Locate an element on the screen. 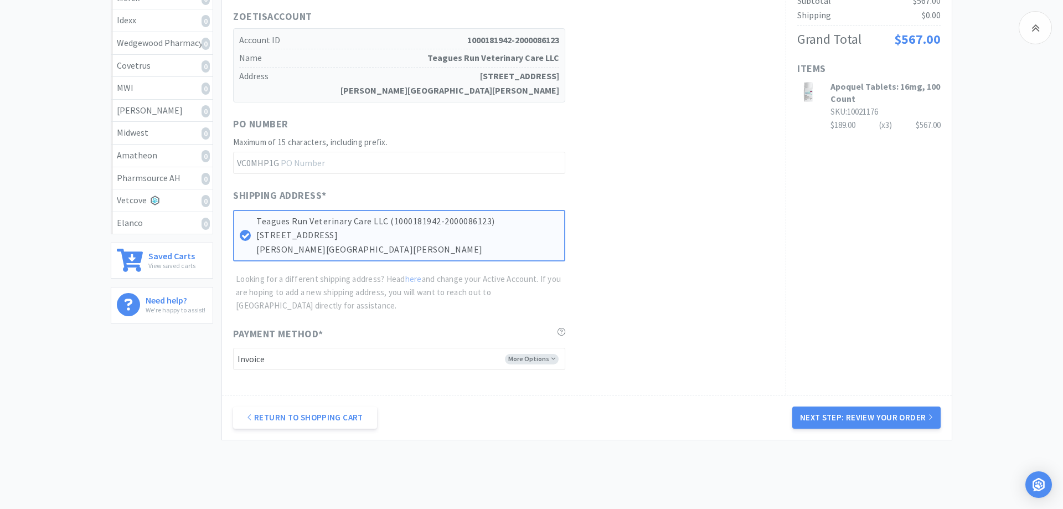  span: Payment Method * is located at coordinates (278, 334).